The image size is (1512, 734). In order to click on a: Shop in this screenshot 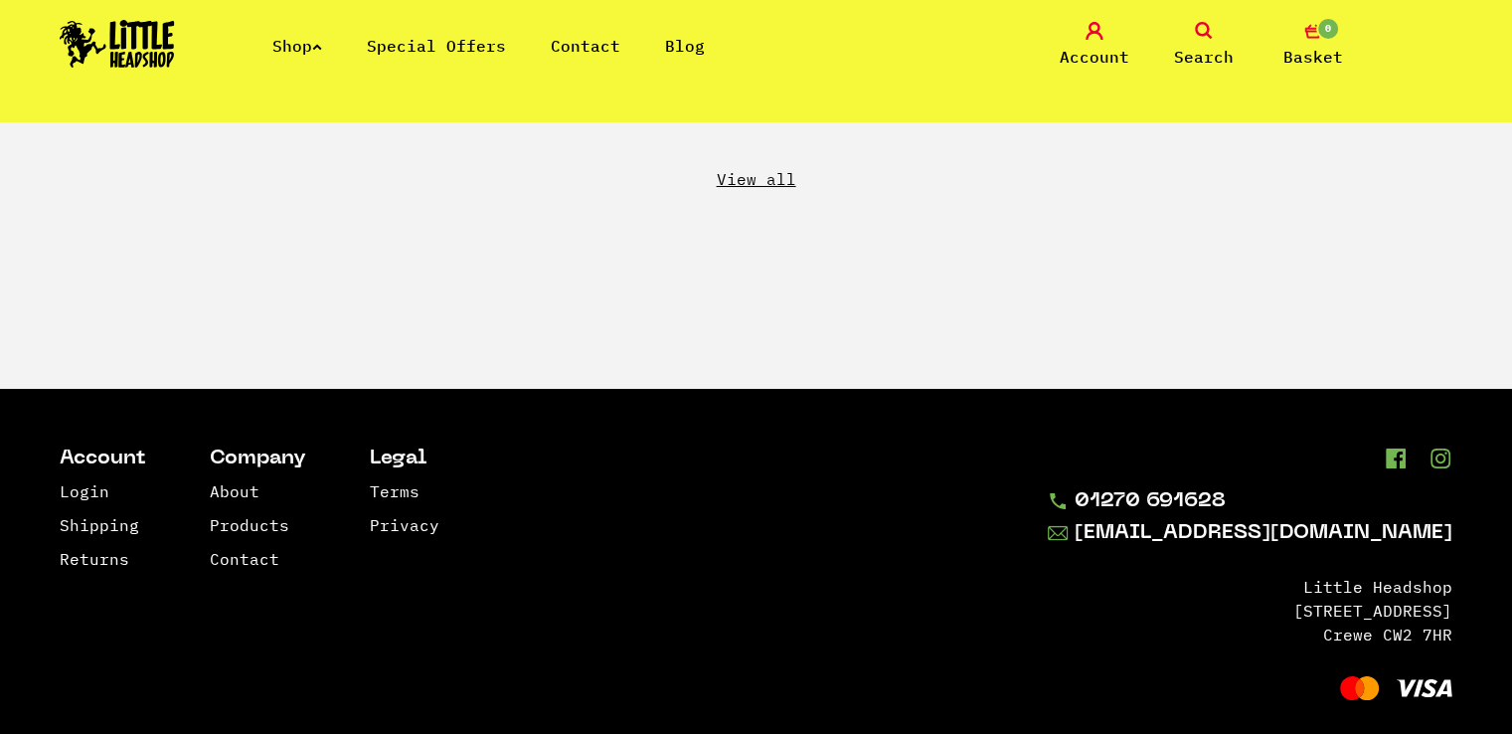, I will do `click(297, 46)`.